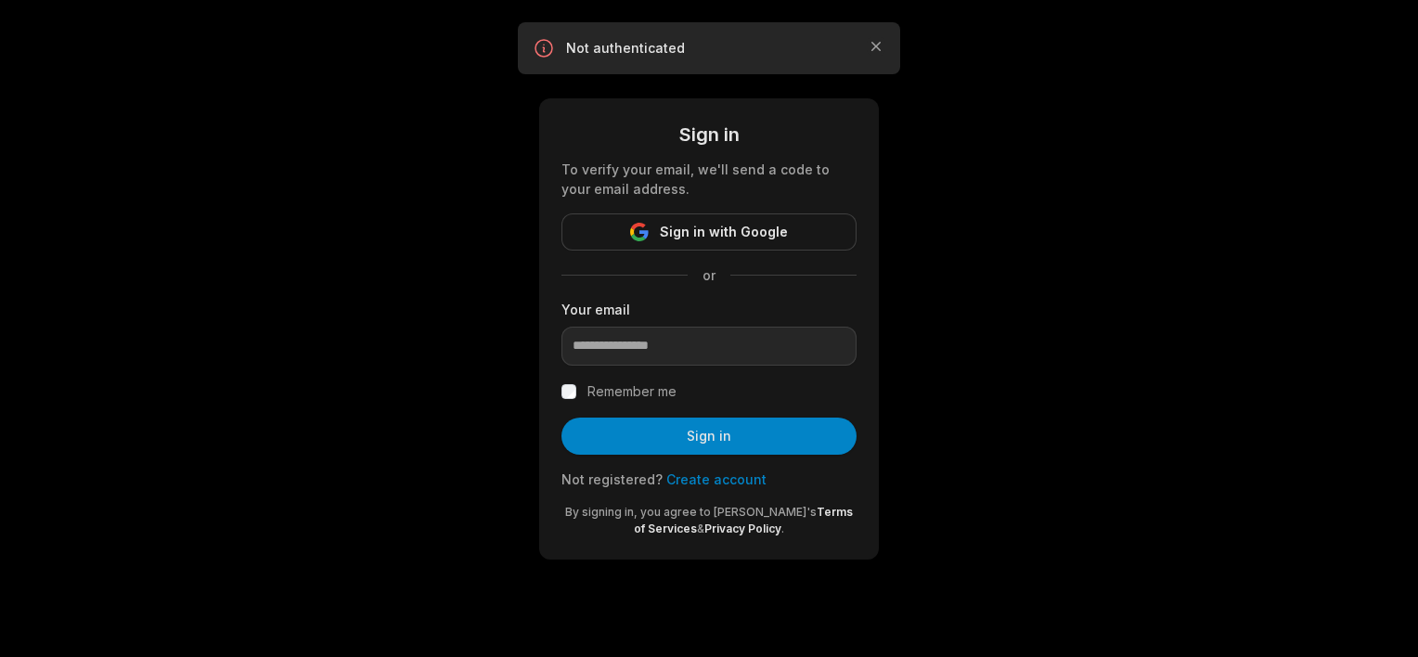 The image size is (1418, 657). What do you see at coordinates (709, 275) in the screenshot?
I see `span: or` at bounding box center [709, 275].